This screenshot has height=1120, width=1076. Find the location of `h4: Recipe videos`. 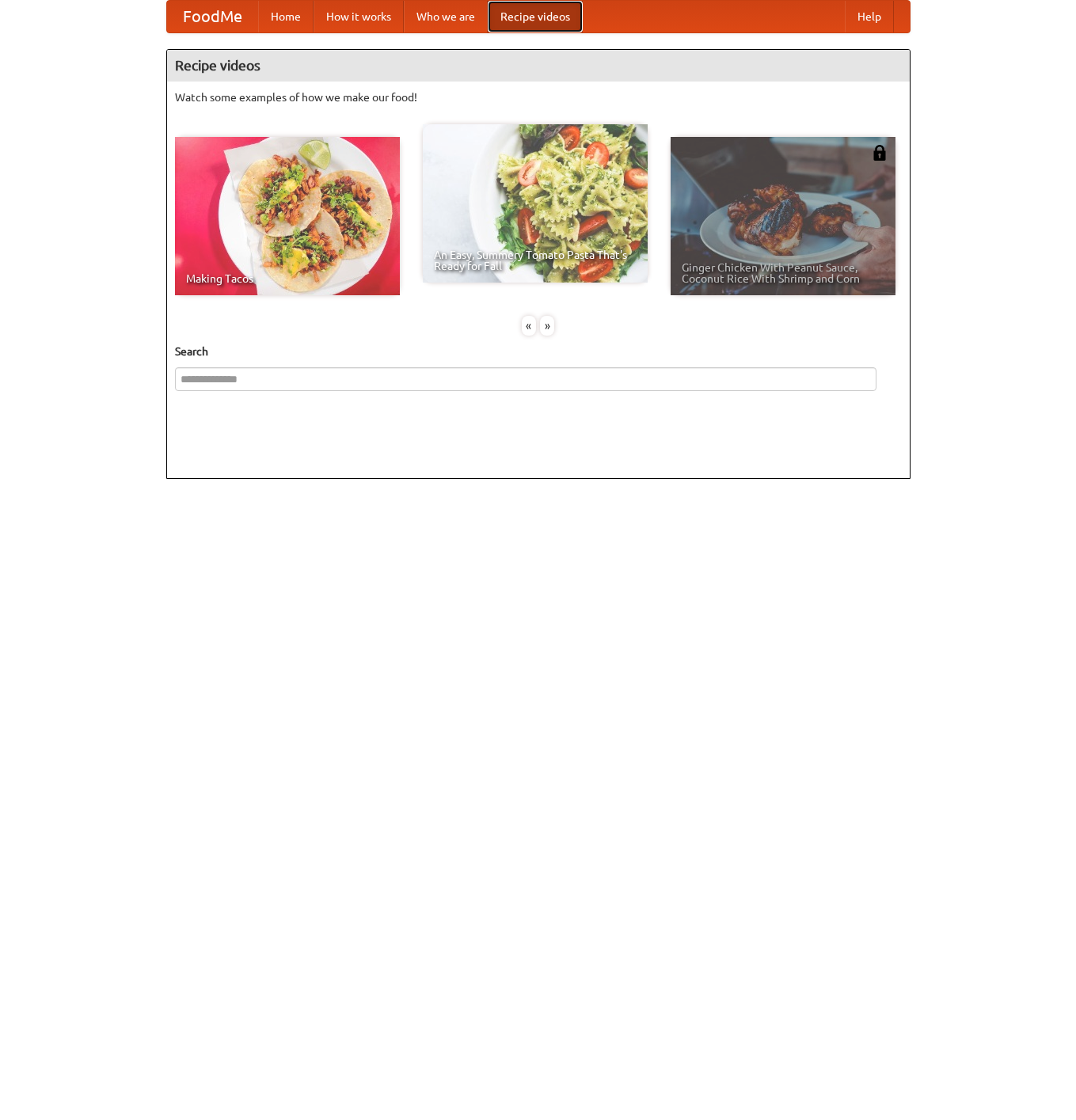

h4: Recipe videos is located at coordinates (538, 66).